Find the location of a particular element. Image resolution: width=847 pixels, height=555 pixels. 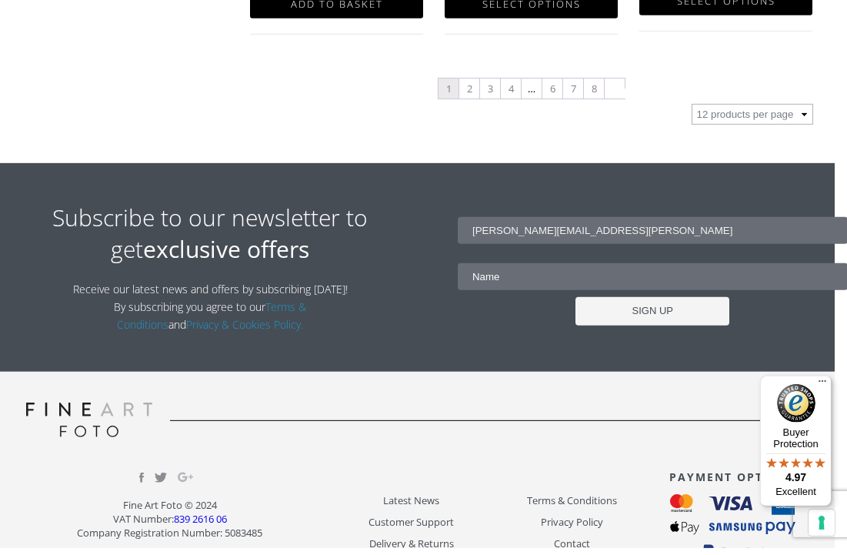

p: Buyer Protection is located at coordinates (796, 445).